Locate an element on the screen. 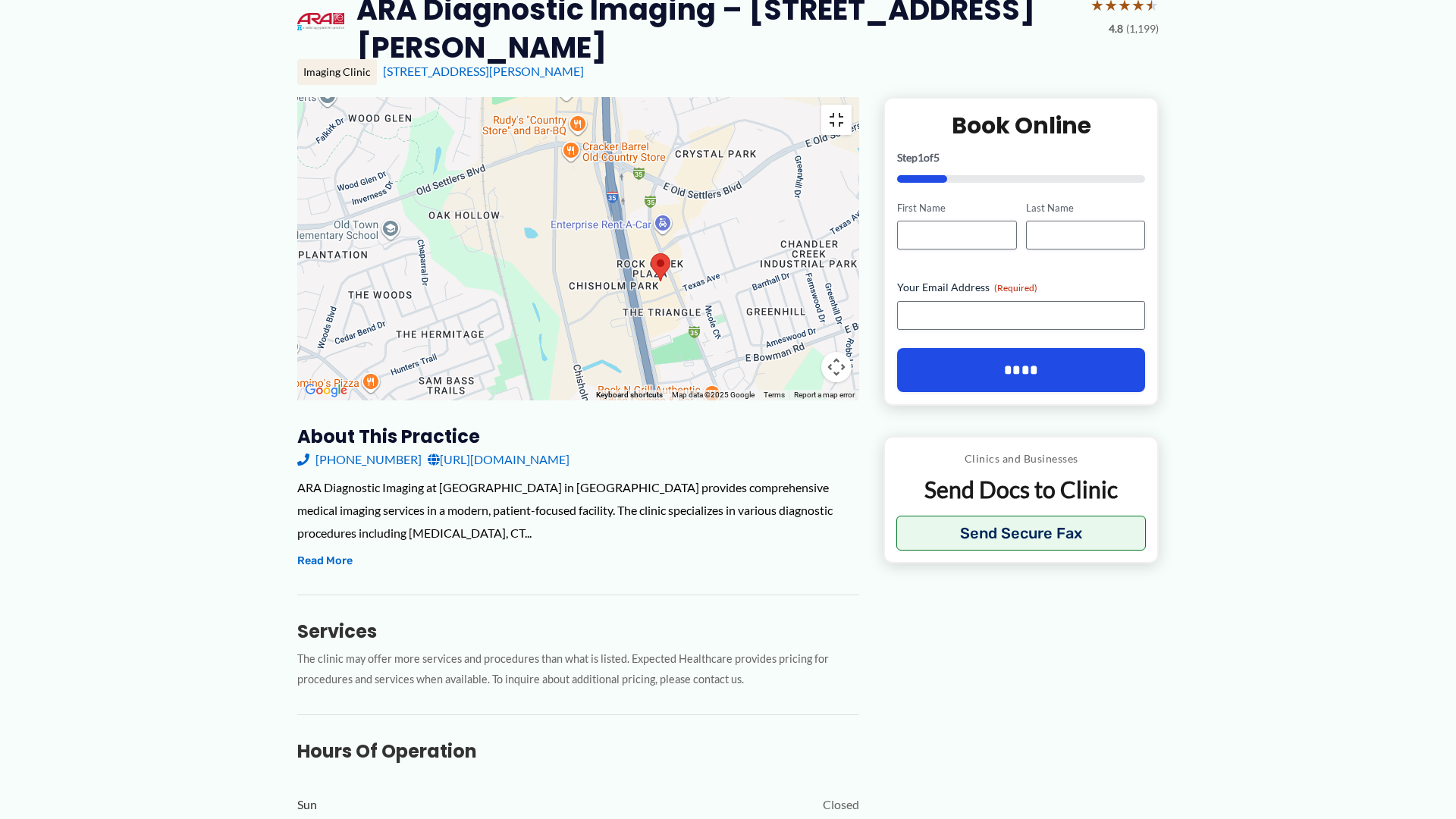 The width and height of the screenshot is (1456, 819). a: Report a map error is located at coordinates (824, 395).